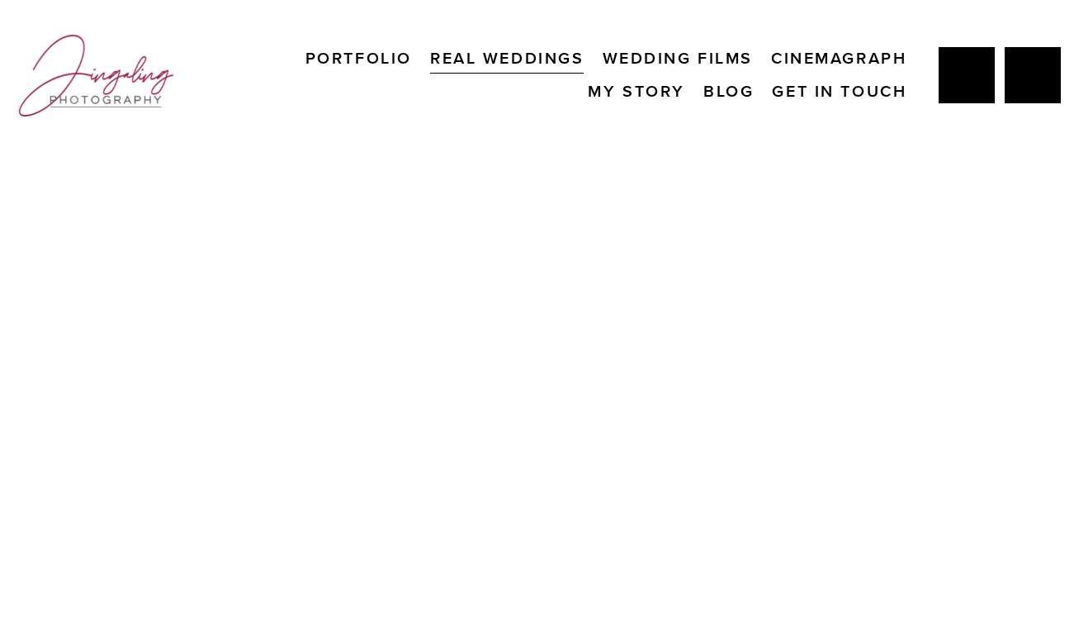 Image resolution: width=1074 pixels, height=624 pixels. Describe the element at coordinates (967, 75) in the screenshot. I see `a: Jing Yang` at that location.